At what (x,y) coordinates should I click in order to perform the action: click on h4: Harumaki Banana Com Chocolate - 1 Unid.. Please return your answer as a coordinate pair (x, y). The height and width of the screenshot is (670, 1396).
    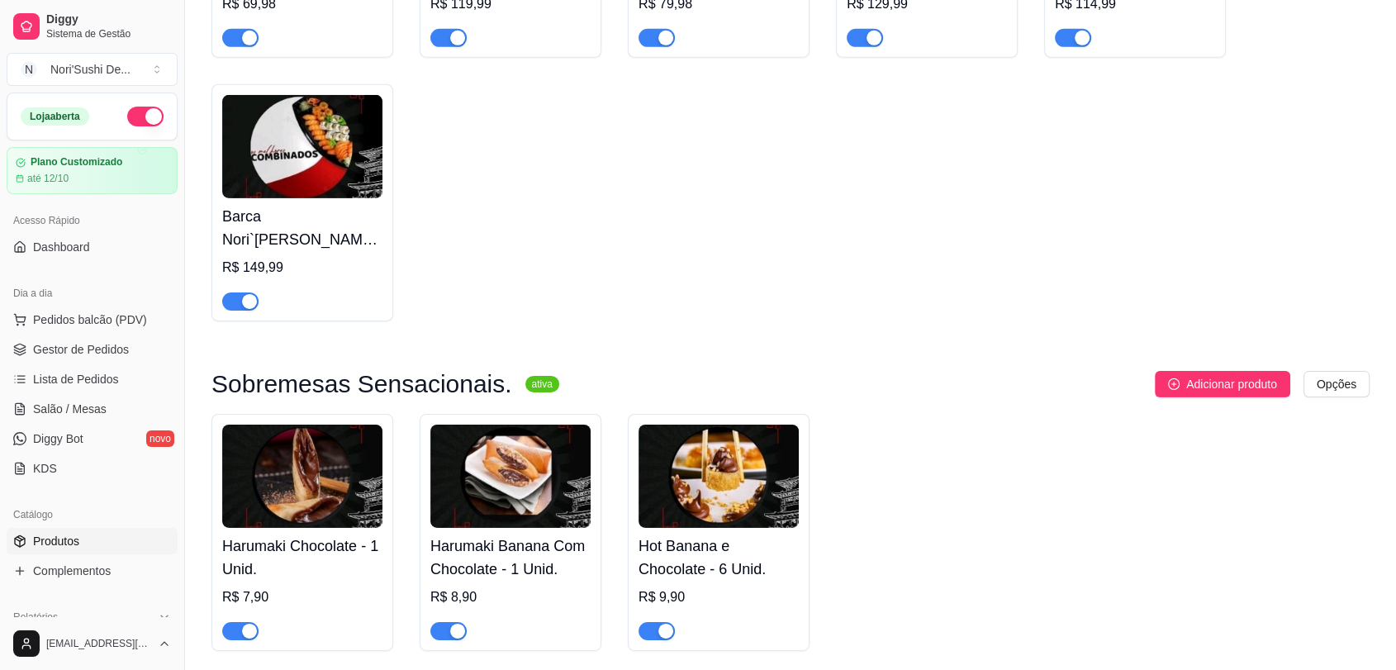
    Looking at the image, I should click on (511, 558).